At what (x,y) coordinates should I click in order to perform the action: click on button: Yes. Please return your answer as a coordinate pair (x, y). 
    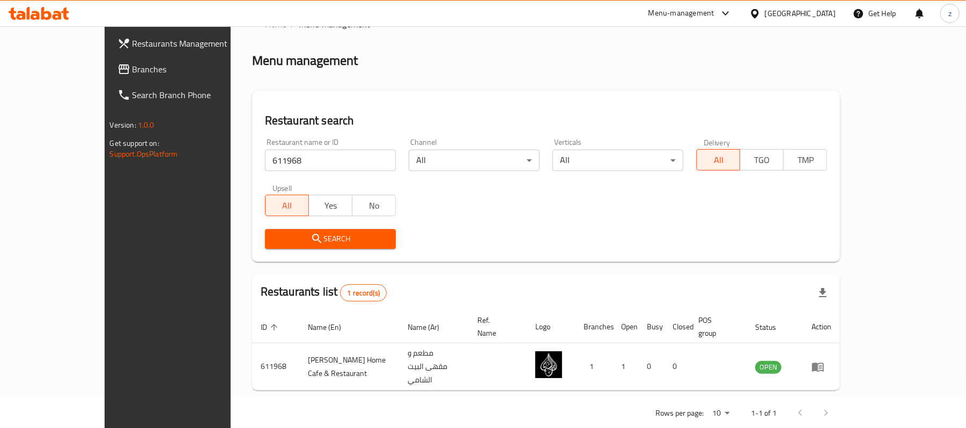
    Looking at the image, I should click on (331, 206).